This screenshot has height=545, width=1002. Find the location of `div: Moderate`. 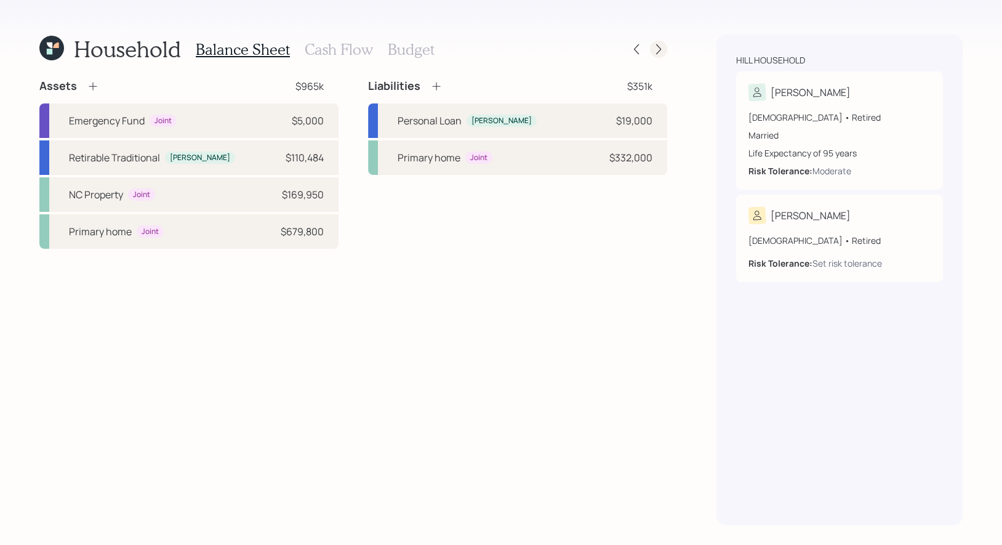

div: Moderate is located at coordinates (832, 170).